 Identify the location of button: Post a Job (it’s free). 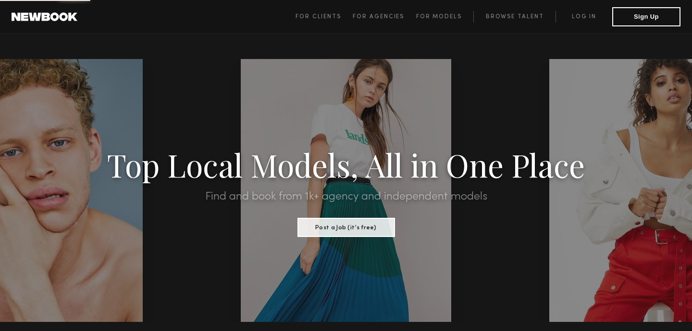
(346, 228).